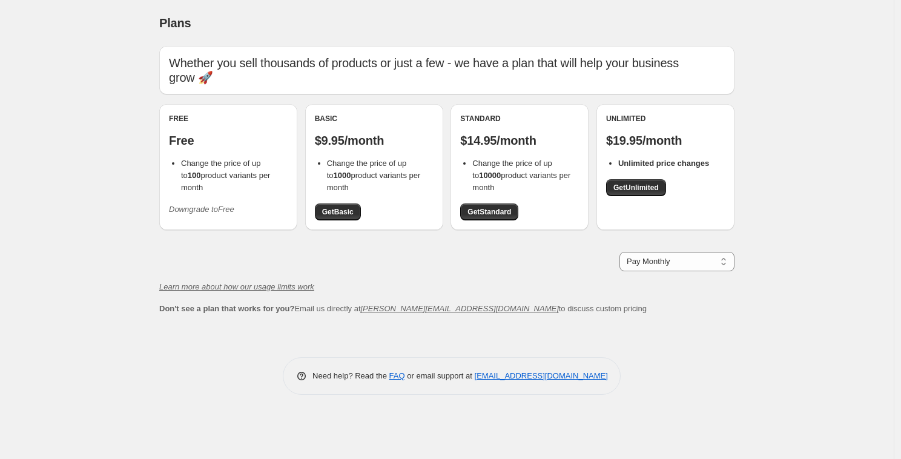 The height and width of the screenshot is (459, 901). I want to click on span: Email us directly at to discuss custom pricing, so click(403, 308).